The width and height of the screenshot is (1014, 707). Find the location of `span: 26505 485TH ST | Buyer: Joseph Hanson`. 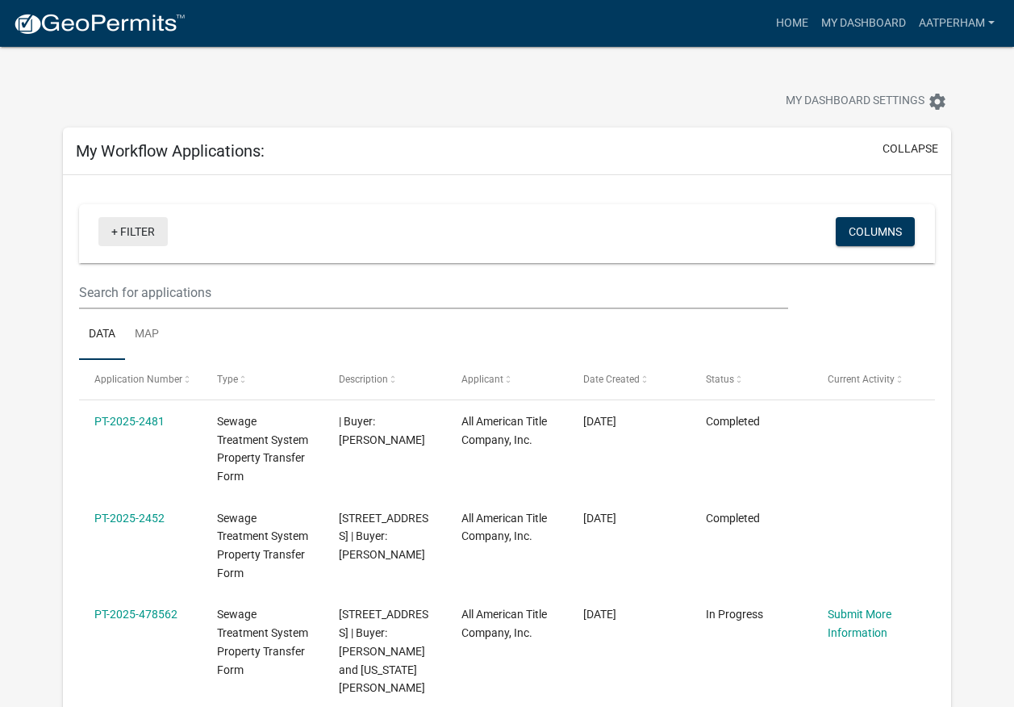

span: 26505 485TH ST | Buyer: Joseph Hanson is located at coordinates (383, 537).